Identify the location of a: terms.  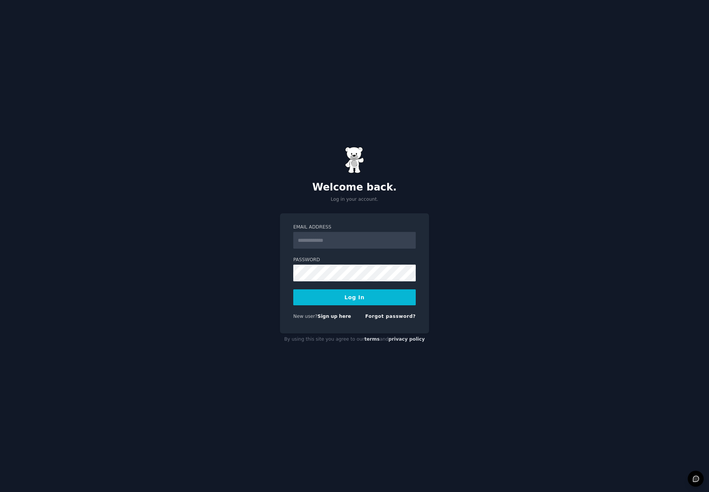
(372, 339).